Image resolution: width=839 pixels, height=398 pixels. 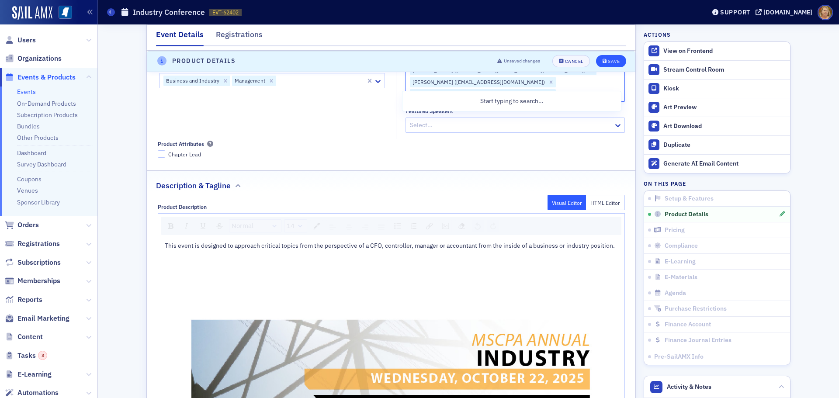 I want to click on a: Bundles, so click(x=28, y=126).